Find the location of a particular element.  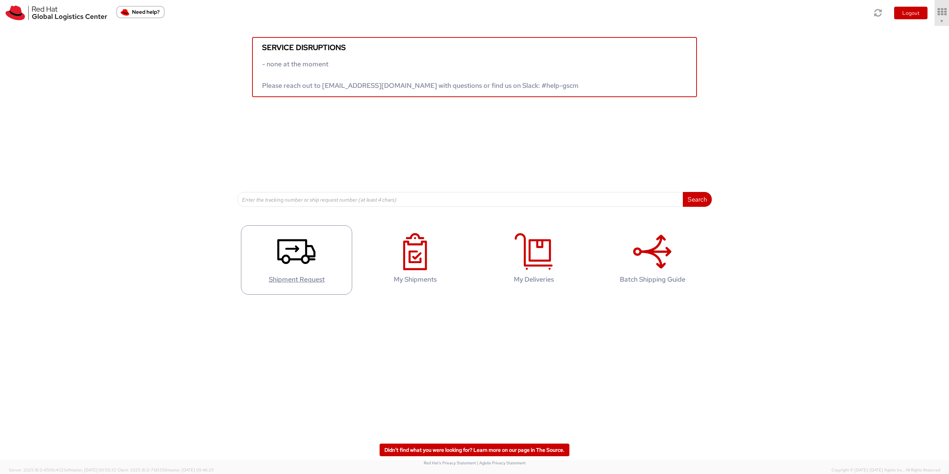

a: My Deliveries is located at coordinates (534, 260).